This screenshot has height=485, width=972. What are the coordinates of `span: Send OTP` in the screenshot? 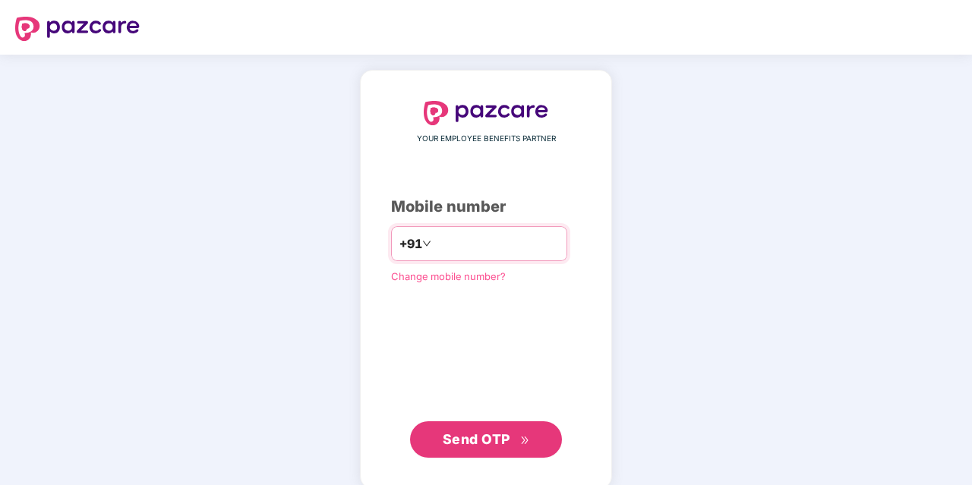 It's located at (476, 439).